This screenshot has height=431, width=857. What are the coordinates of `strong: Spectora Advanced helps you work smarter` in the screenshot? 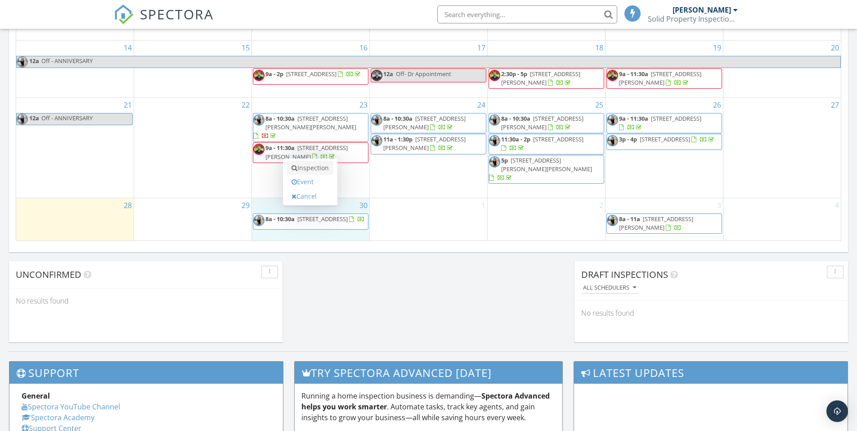 It's located at (426, 401).